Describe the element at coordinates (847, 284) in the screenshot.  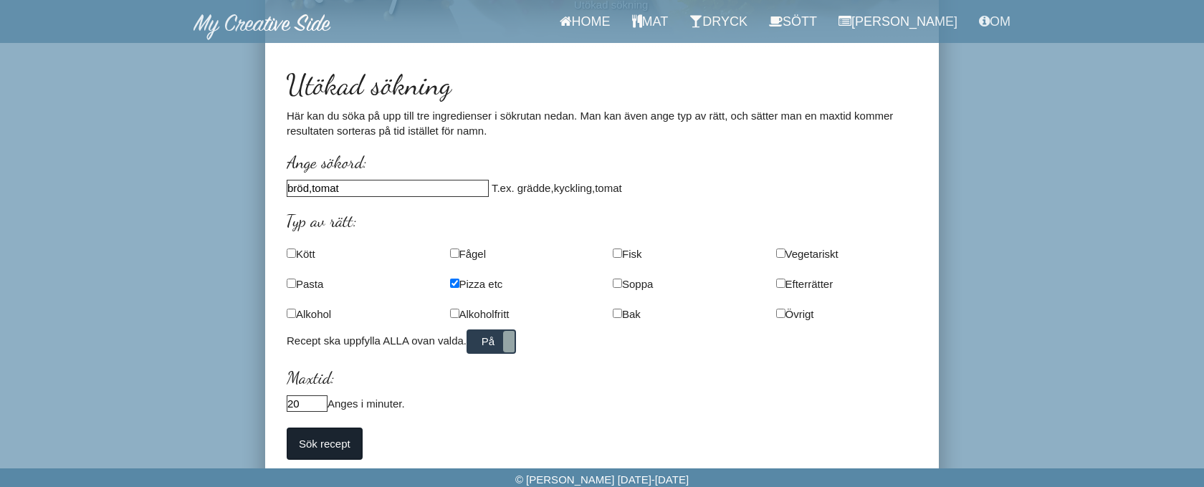
I see `div: Efterrätter` at that location.